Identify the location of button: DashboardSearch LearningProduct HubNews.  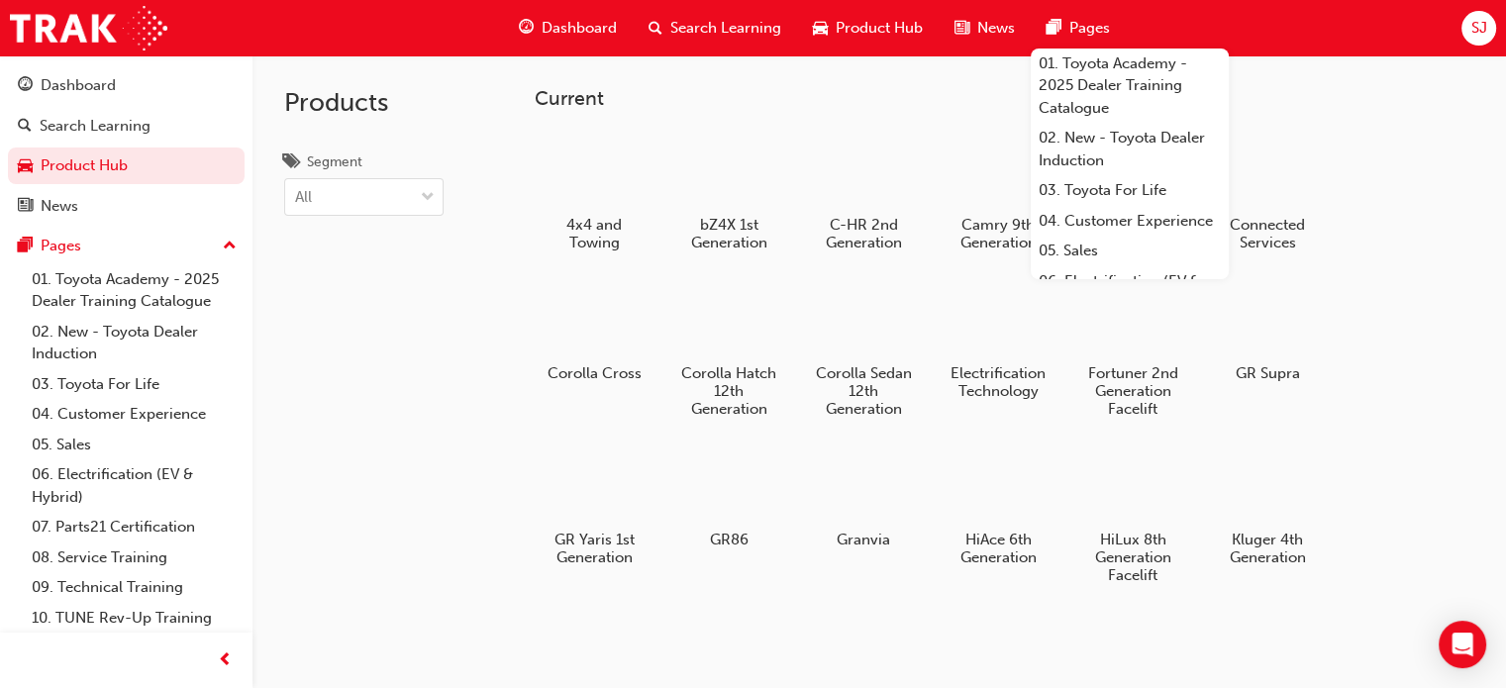
(126, 146).